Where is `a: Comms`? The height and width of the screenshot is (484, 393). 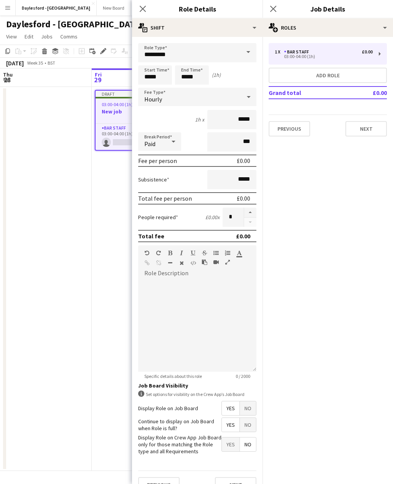
a: Comms is located at coordinates (69, 36).